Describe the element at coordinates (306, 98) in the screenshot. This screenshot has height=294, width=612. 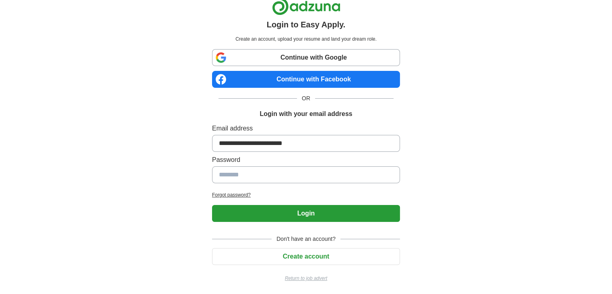
I see `span: OR` at that location.